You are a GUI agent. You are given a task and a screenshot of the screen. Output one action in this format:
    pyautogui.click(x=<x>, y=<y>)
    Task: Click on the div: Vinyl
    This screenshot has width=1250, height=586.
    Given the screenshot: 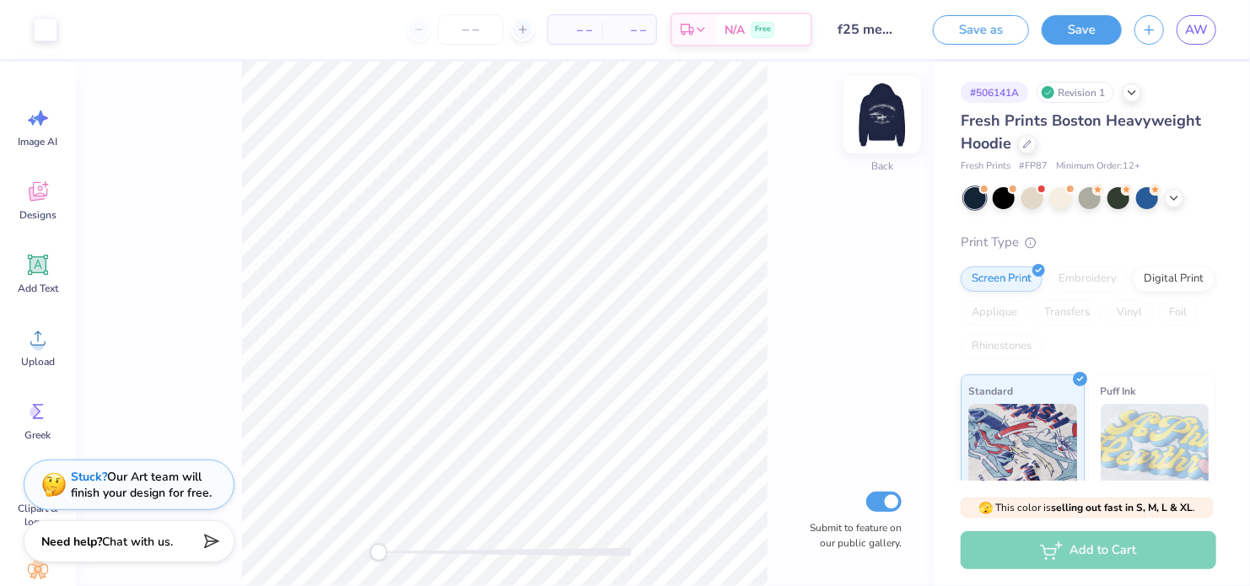 What is the action you would take?
    pyautogui.click(x=1129, y=313)
    